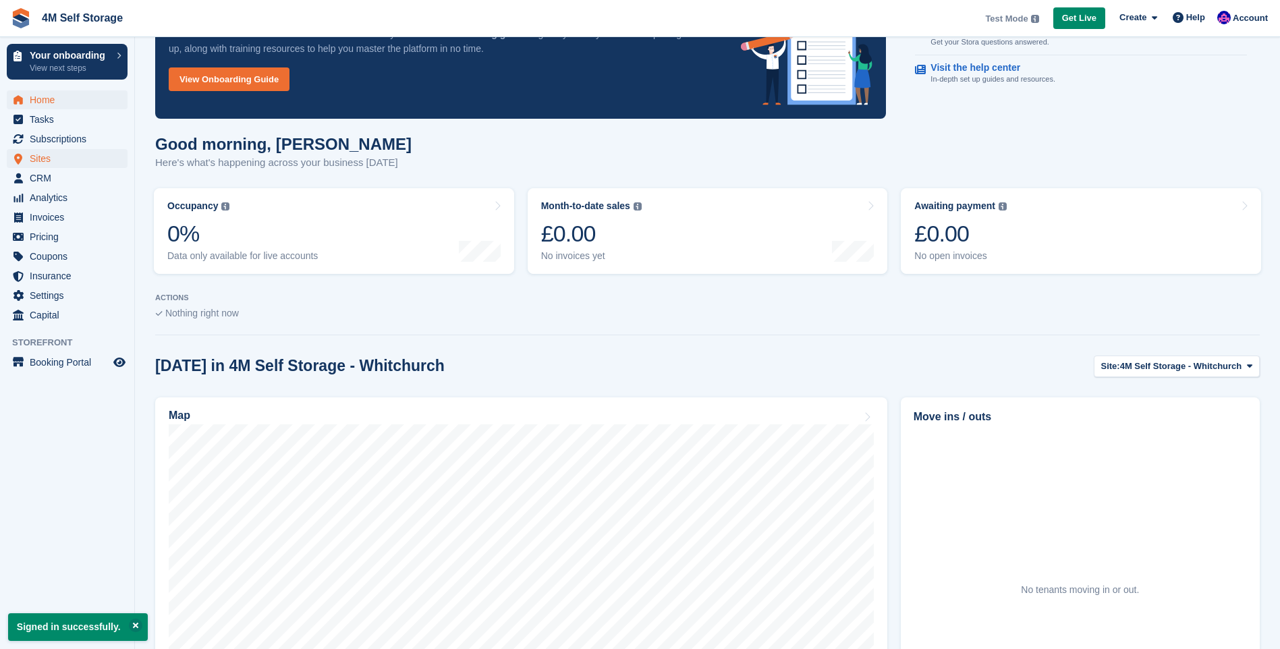 This screenshot has width=1280, height=649. What do you see at coordinates (1081, 36) in the screenshot?
I see `a: Chat to support Get your Stora questions answered.` at bounding box center [1081, 36].